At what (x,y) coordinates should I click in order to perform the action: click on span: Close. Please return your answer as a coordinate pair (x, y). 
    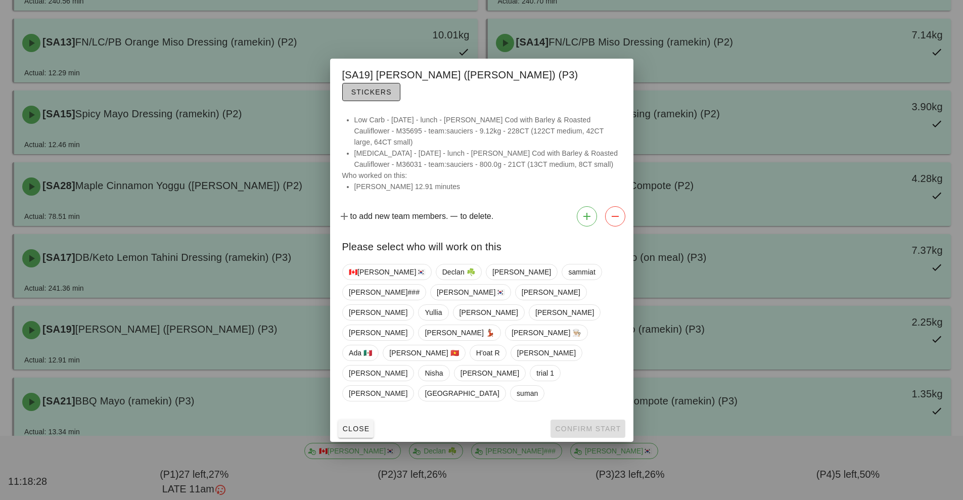
    Looking at the image, I should click on (356, 428).